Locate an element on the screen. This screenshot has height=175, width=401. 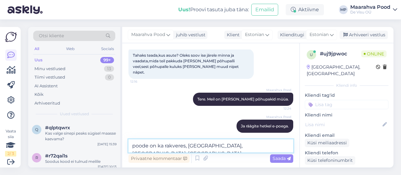
span: Saada is located at coordinates (282, 159).